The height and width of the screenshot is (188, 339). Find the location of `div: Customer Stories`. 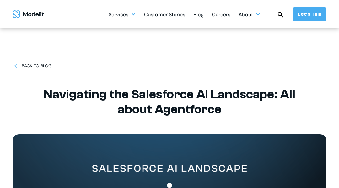

div: Customer Stories is located at coordinates (165, 15).